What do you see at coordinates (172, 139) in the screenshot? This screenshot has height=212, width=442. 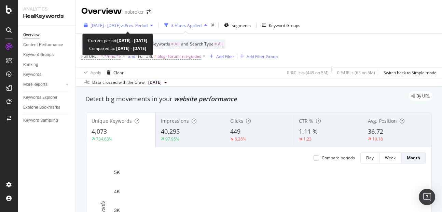 I see `div: 97.95%` at bounding box center [172, 139].